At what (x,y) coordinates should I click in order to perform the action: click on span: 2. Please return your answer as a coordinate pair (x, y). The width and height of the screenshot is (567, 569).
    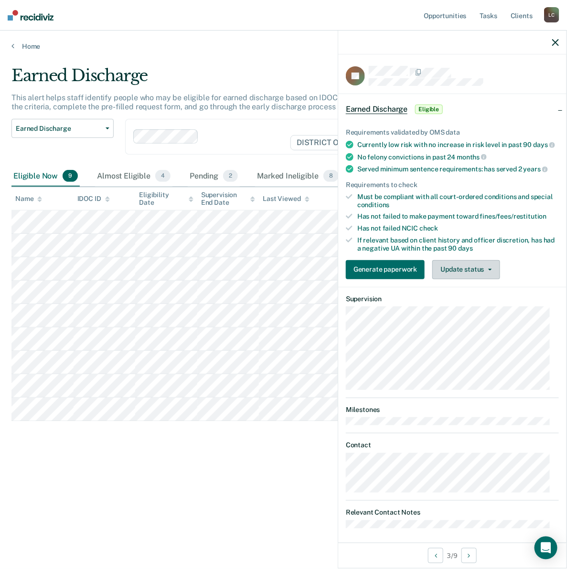
    Looking at the image, I should click on (230, 176).